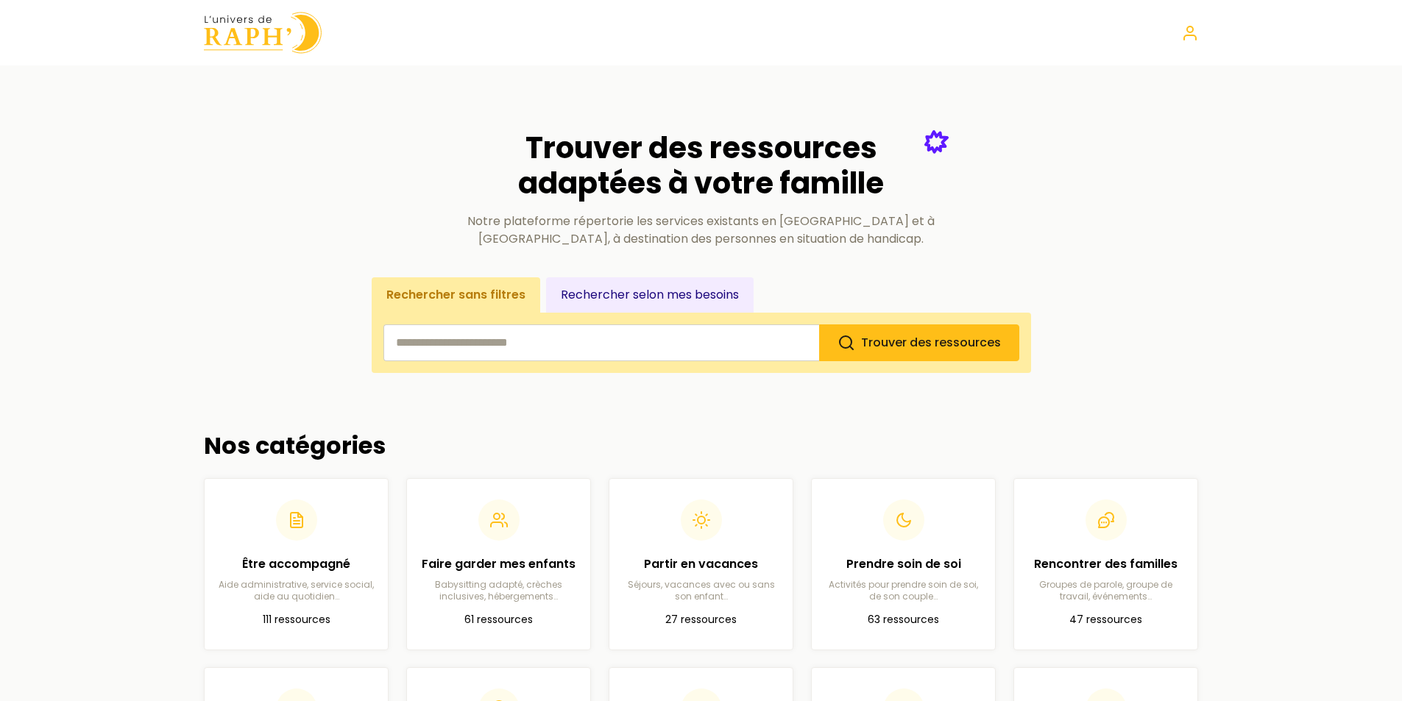  What do you see at coordinates (903, 591) in the screenshot?
I see `p: Activités pour prendre soin de soi, de son couple…` at bounding box center [903, 591].